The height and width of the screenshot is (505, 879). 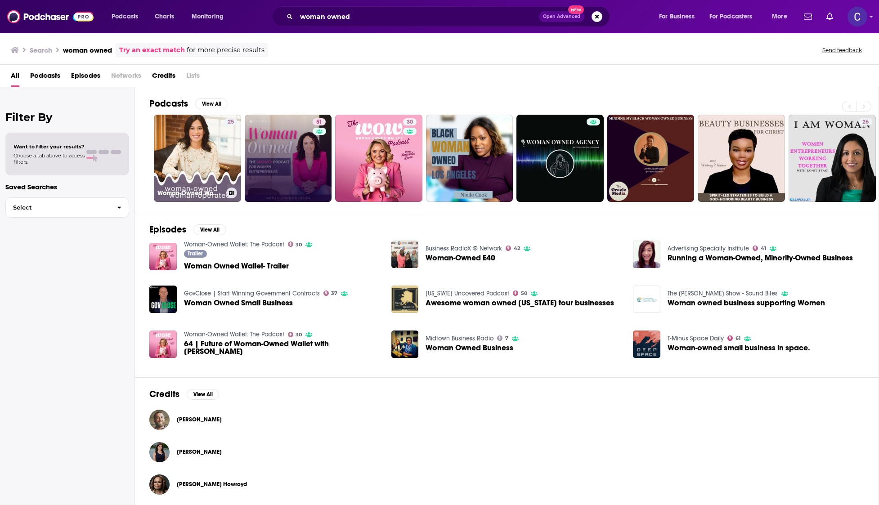 What do you see at coordinates (58, 207) in the screenshot?
I see `span: Select` at bounding box center [58, 207].